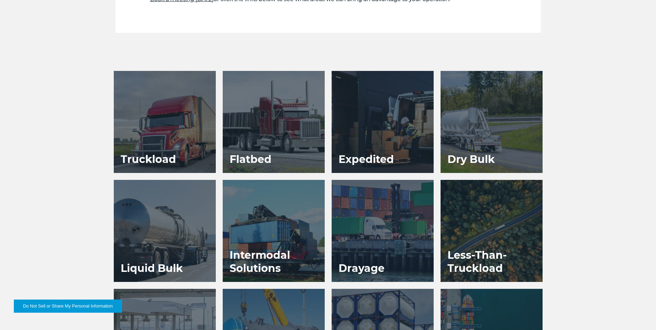 This screenshot has width=656, height=330. Describe the element at coordinates (491, 262) in the screenshot. I see `h3: Less-Than-Truckload` at that location.